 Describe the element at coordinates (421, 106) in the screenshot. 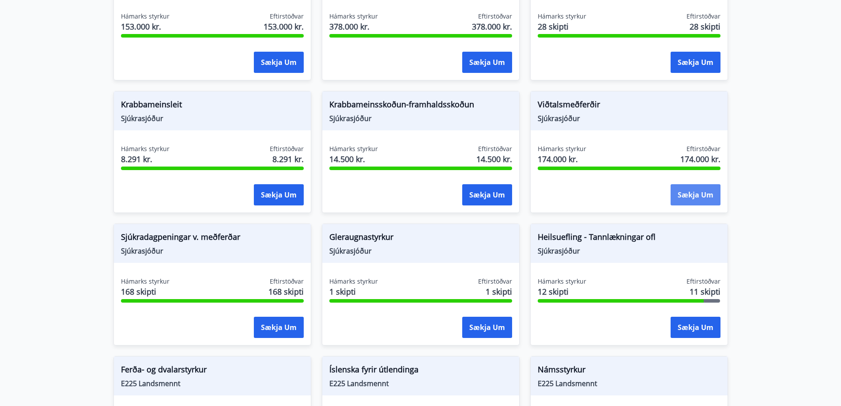

I see `span: Krabbameinsskoðun-framhaldsskoðun` at that location.